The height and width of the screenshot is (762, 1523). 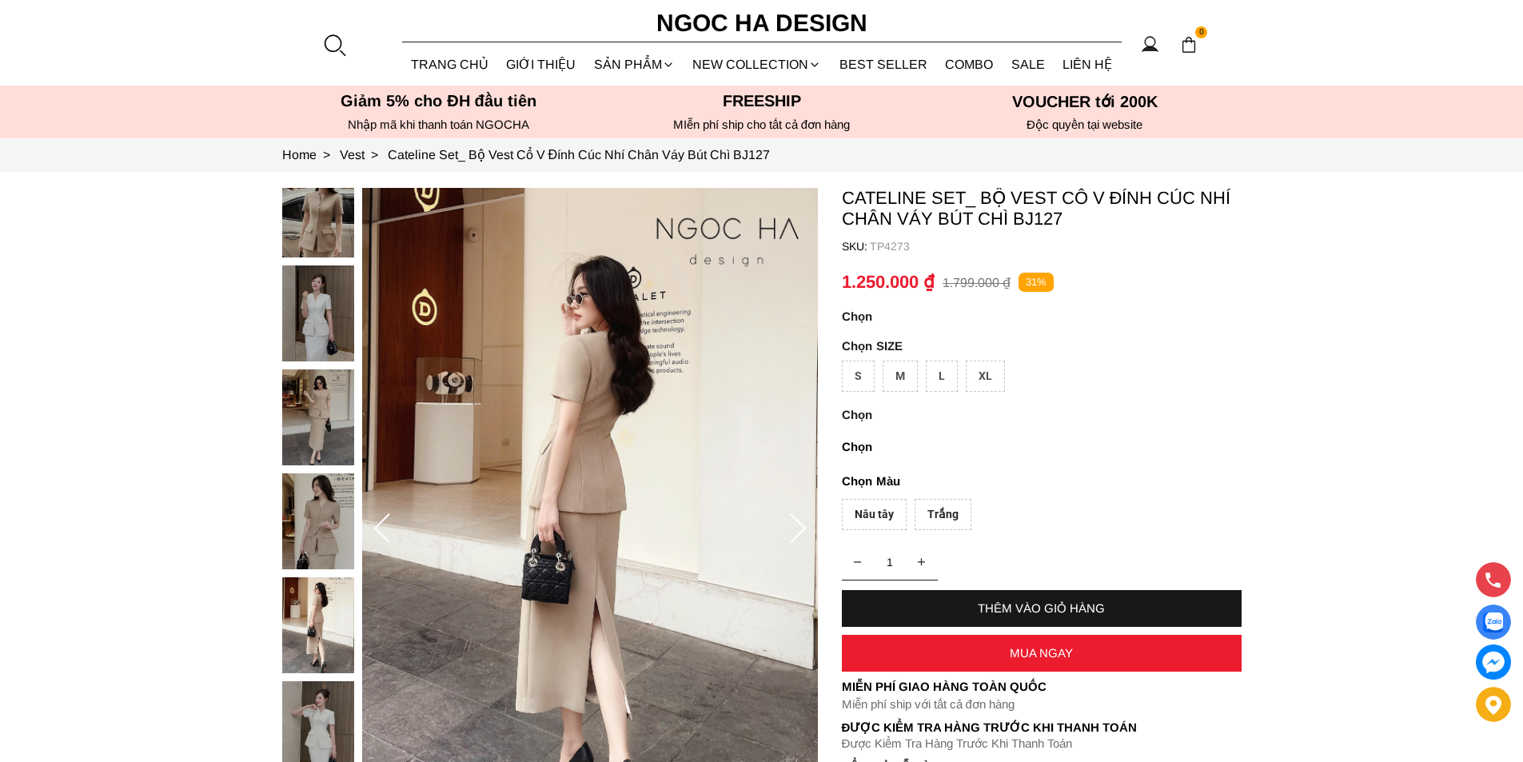 I want to click on a: BEST SELLER, so click(x=883, y=64).